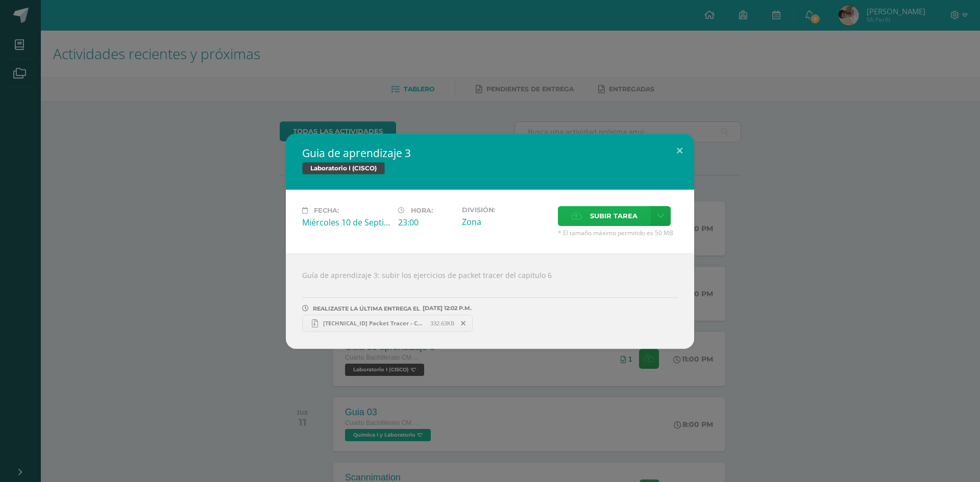 The height and width of the screenshot is (482, 980). I want to click on span: Hora:, so click(422, 210).